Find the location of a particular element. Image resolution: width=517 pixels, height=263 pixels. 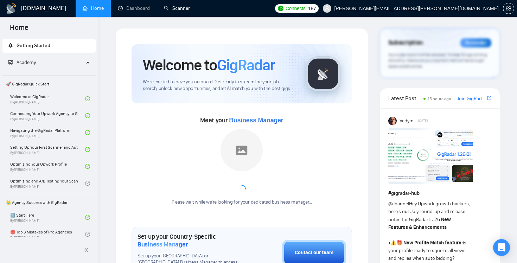

a: searchScanner is located at coordinates (177, 8).